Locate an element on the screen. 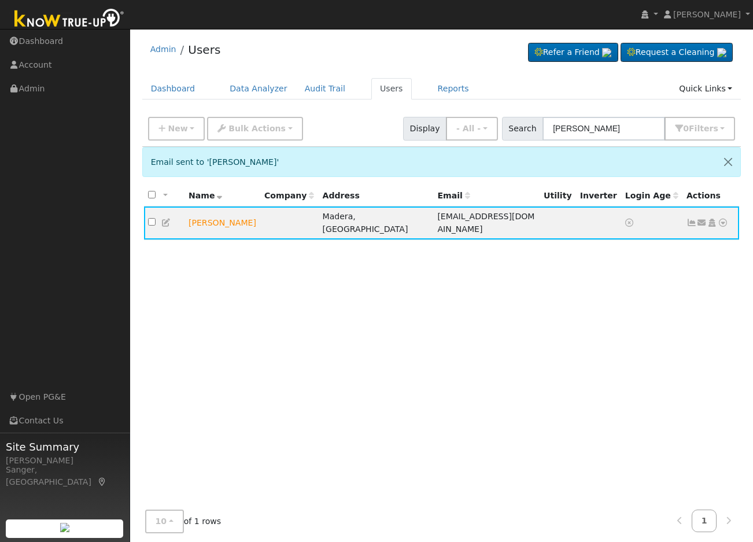 The width and height of the screenshot is (753, 542). span: Display is located at coordinates (425, 128).